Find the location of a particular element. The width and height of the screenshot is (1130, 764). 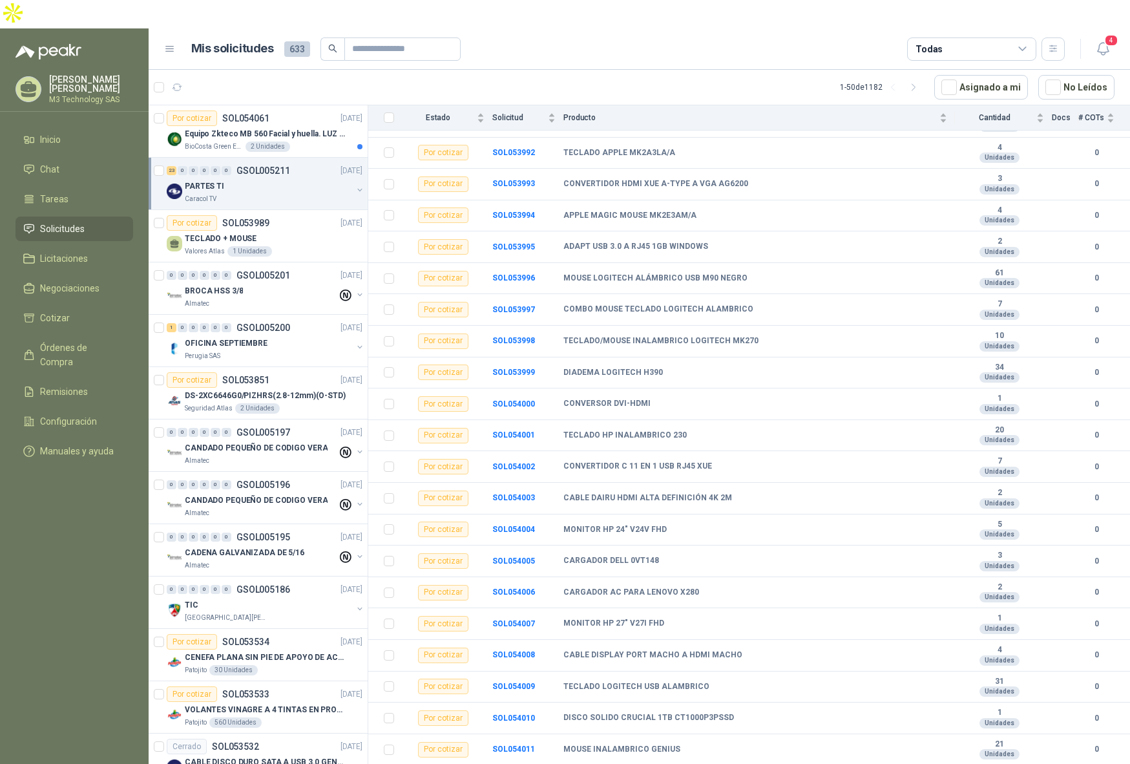

b: APPLE MAGIC MOUSE MK2E3AM/A is located at coordinates (630, 216).